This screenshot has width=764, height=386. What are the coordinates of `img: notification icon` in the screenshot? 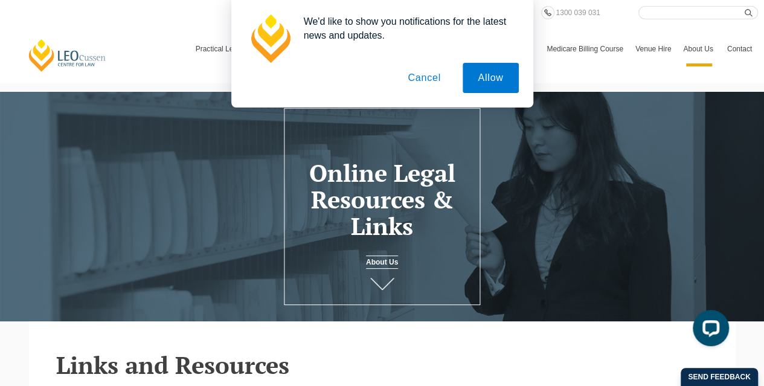 It's located at (270, 39).